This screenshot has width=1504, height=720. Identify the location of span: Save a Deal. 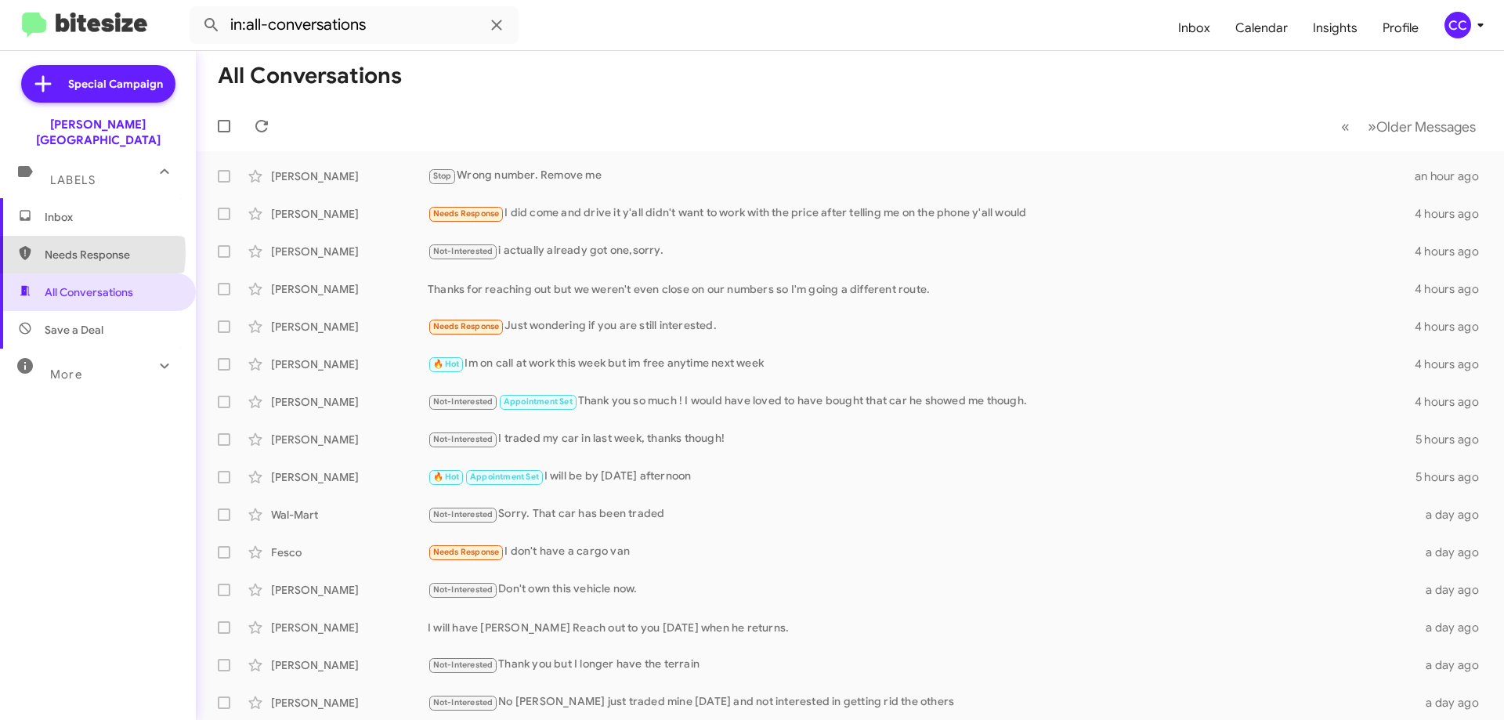
(74, 330).